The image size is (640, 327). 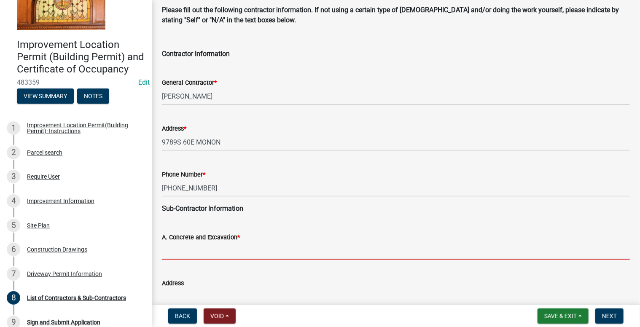 What do you see at coordinates (93, 96) in the screenshot?
I see `button: Notes` at bounding box center [93, 96].